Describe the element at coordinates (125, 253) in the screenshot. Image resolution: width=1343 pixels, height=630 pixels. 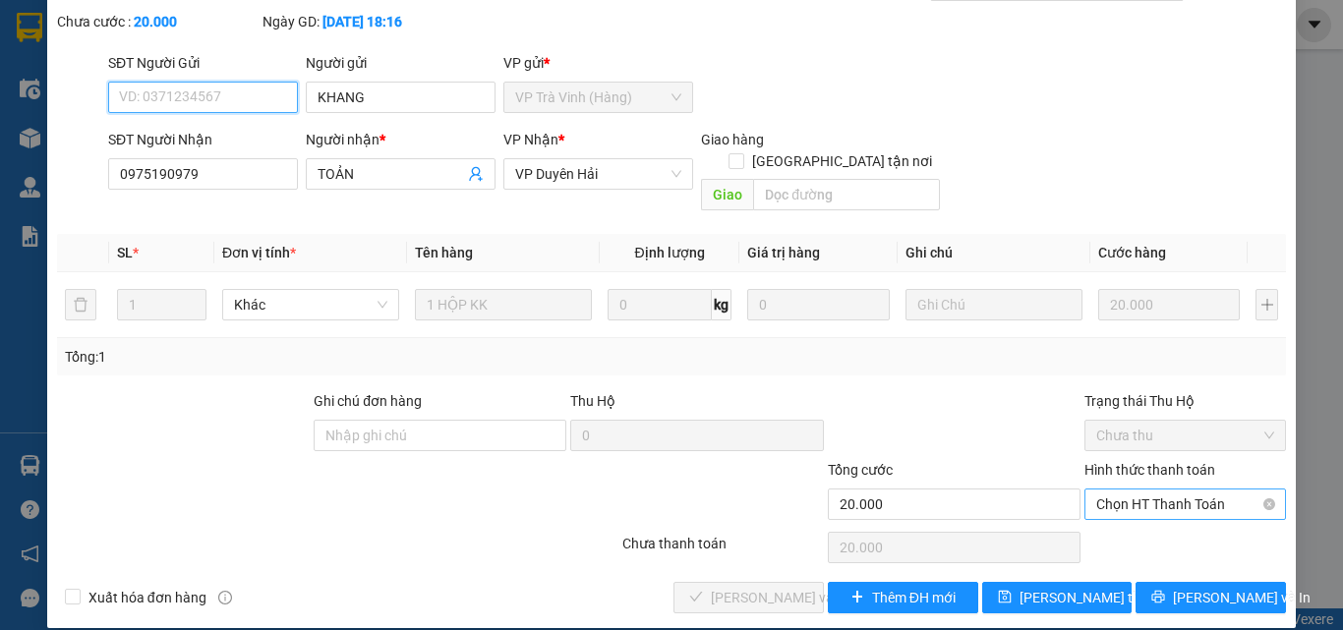
I see `span: SL` at that location.